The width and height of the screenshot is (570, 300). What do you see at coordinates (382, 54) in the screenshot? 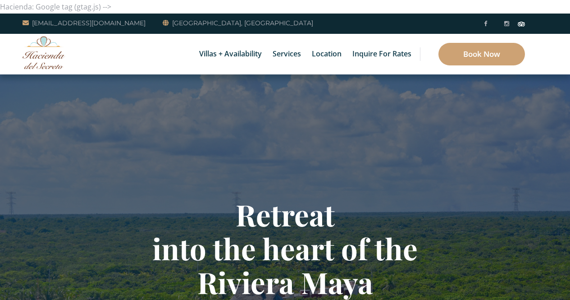
I see `a: Inquire for Rates` at bounding box center [382, 54].